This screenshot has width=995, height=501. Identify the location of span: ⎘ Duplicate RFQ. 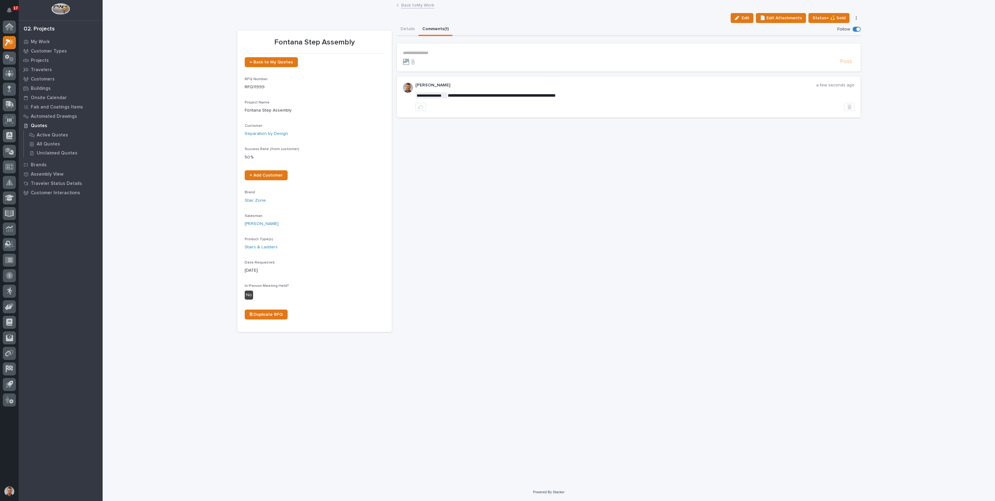
(266, 315).